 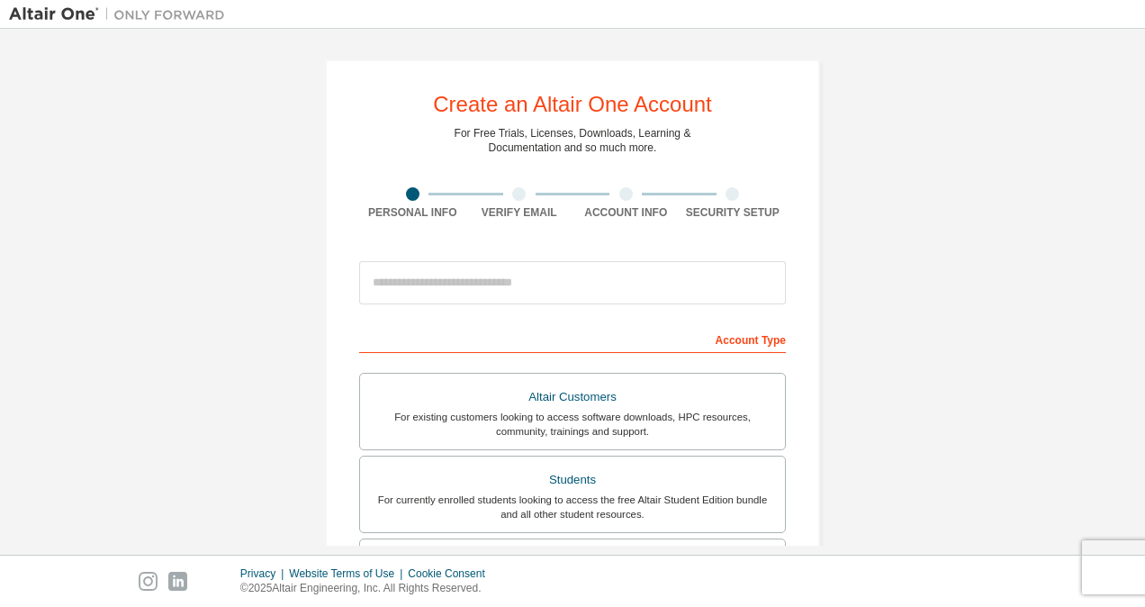 What do you see at coordinates (733, 213) in the screenshot?
I see `div: Security Setup` at bounding box center [733, 213].